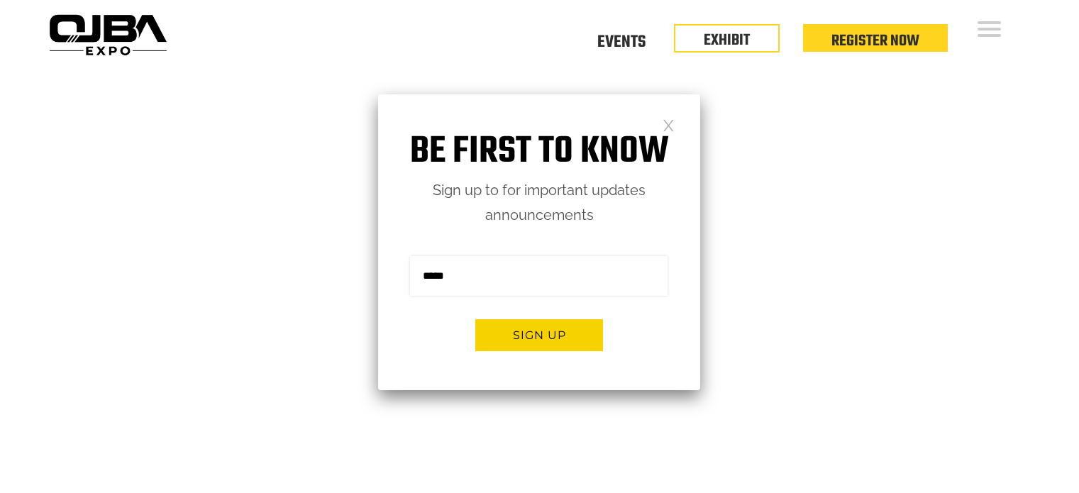  What do you see at coordinates (539, 152) in the screenshot?
I see `h1: Be first to know` at bounding box center [539, 152].